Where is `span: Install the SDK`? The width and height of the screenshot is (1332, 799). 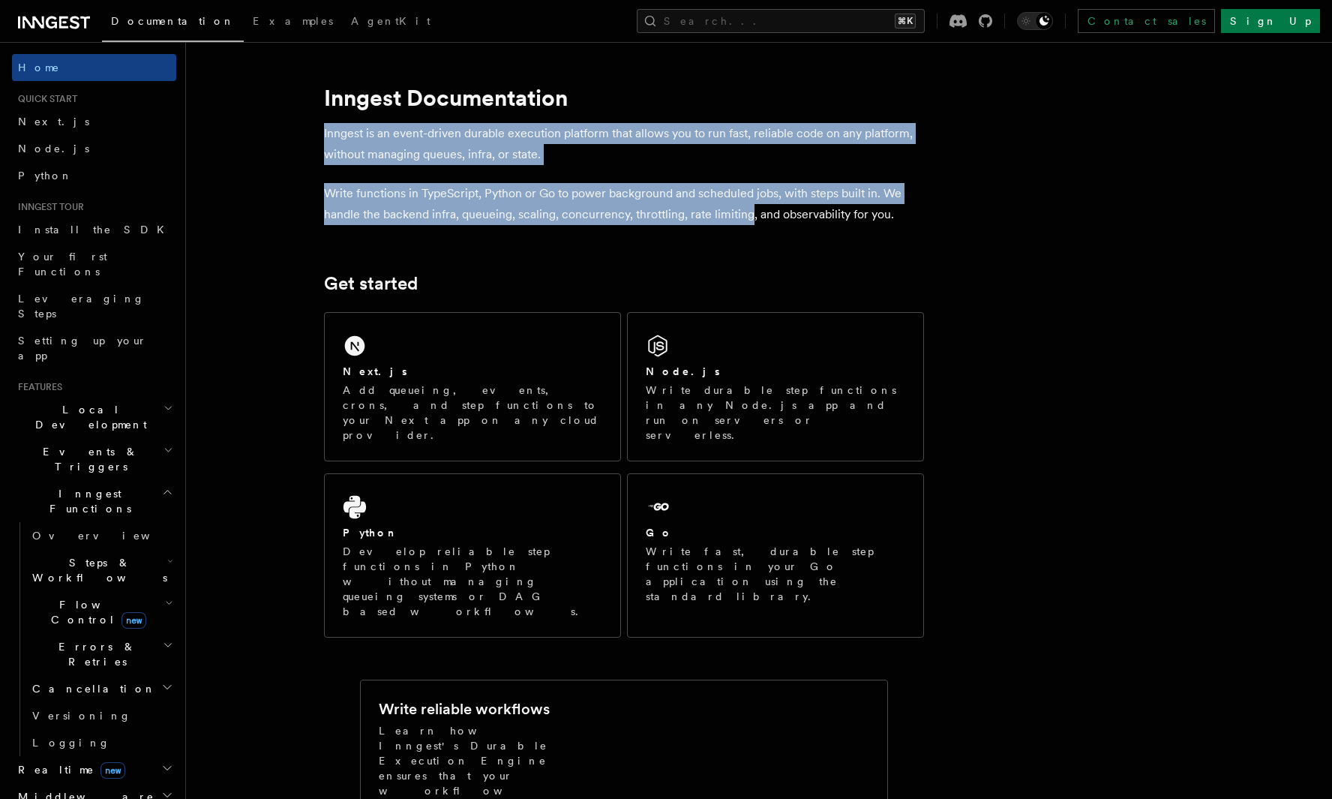 span: Install the SDK is located at coordinates (95, 230).